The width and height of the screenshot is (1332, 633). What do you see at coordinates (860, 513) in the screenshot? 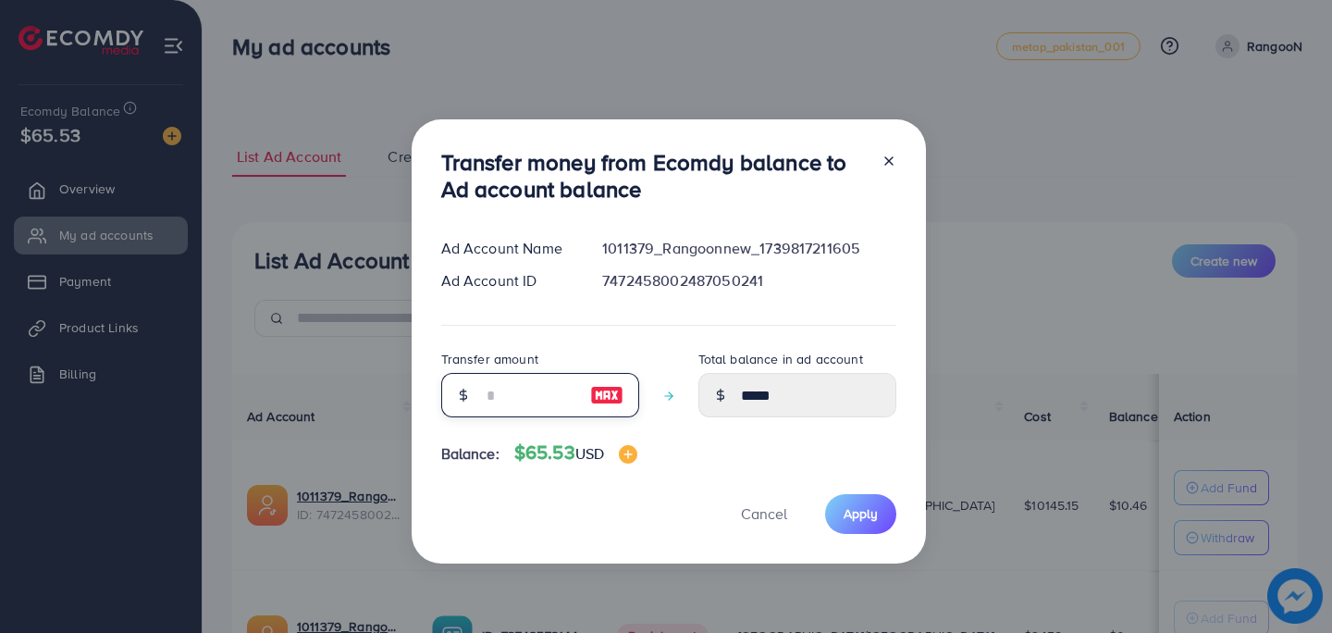
I see `span: Apply` at bounding box center [860, 513].